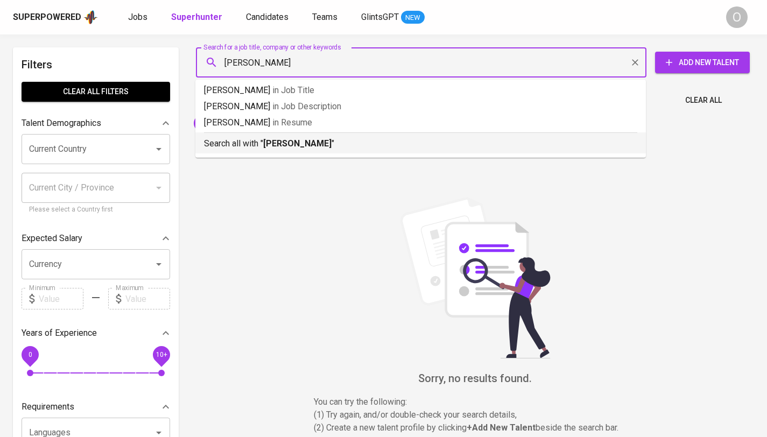 The image size is (767, 437). I want to click on img: file_searching.svg, so click(475, 278).